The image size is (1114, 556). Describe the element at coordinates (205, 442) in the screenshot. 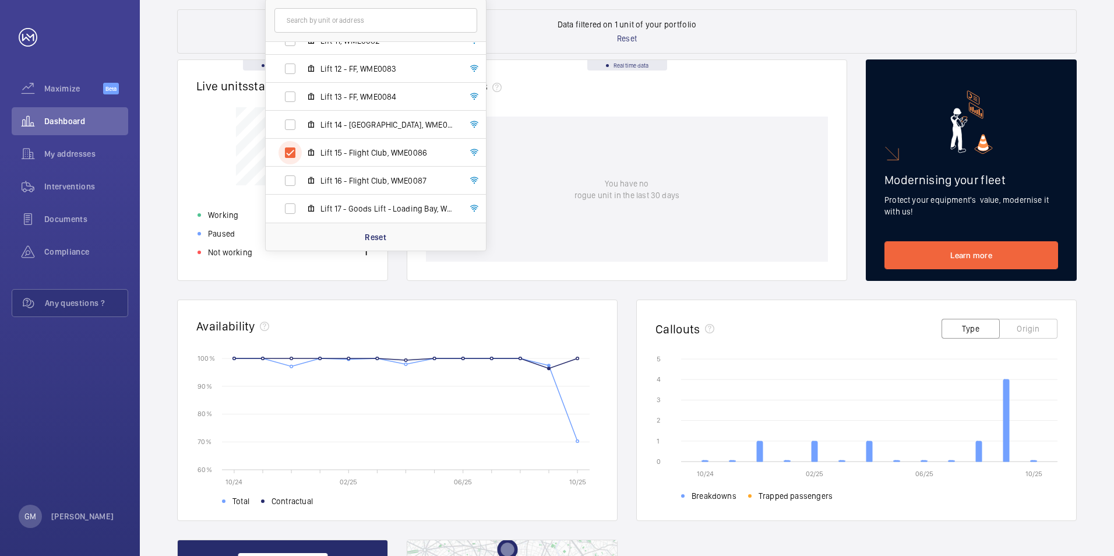

I see `text: 70 %` at that location.